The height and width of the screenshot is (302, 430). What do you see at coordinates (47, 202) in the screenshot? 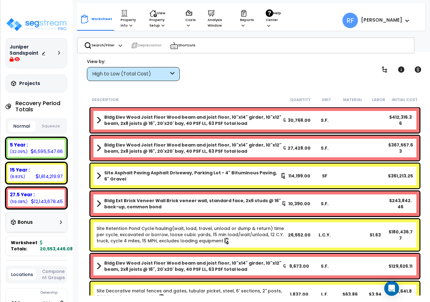
I see `div: 12,143,678.45` at bounding box center [47, 202].